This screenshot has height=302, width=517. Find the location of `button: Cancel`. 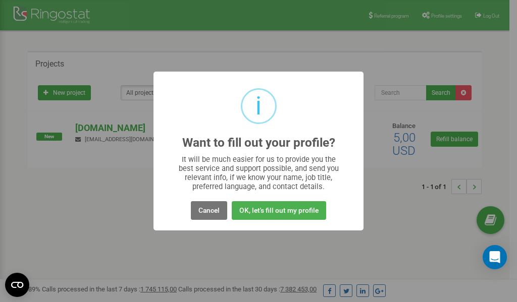

button: Cancel is located at coordinates (209, 211).